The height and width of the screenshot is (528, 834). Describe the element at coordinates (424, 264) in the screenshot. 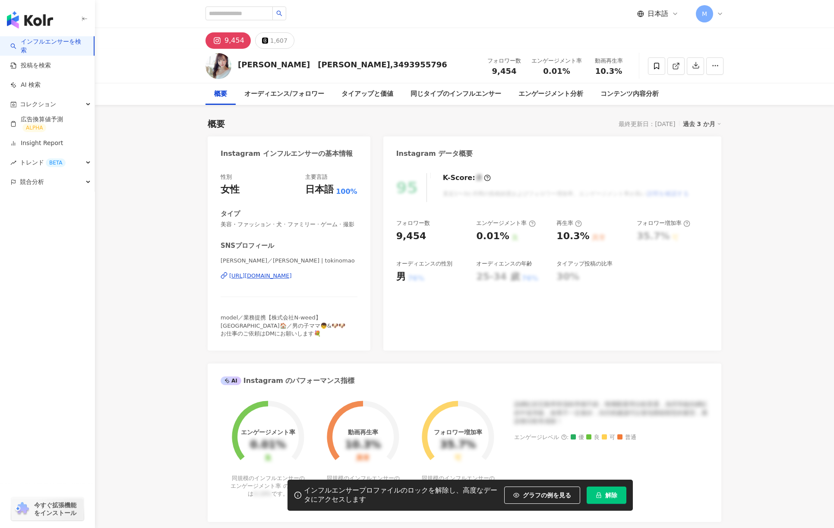

I see `div: オーディエンスの性別` at that location.